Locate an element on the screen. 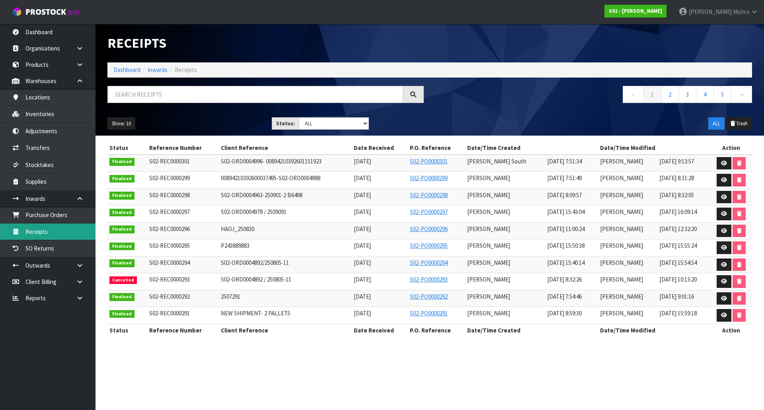 This screenshot has height=410, width=764. a: S02-PO0000298 is located at coordinates (429, 195).